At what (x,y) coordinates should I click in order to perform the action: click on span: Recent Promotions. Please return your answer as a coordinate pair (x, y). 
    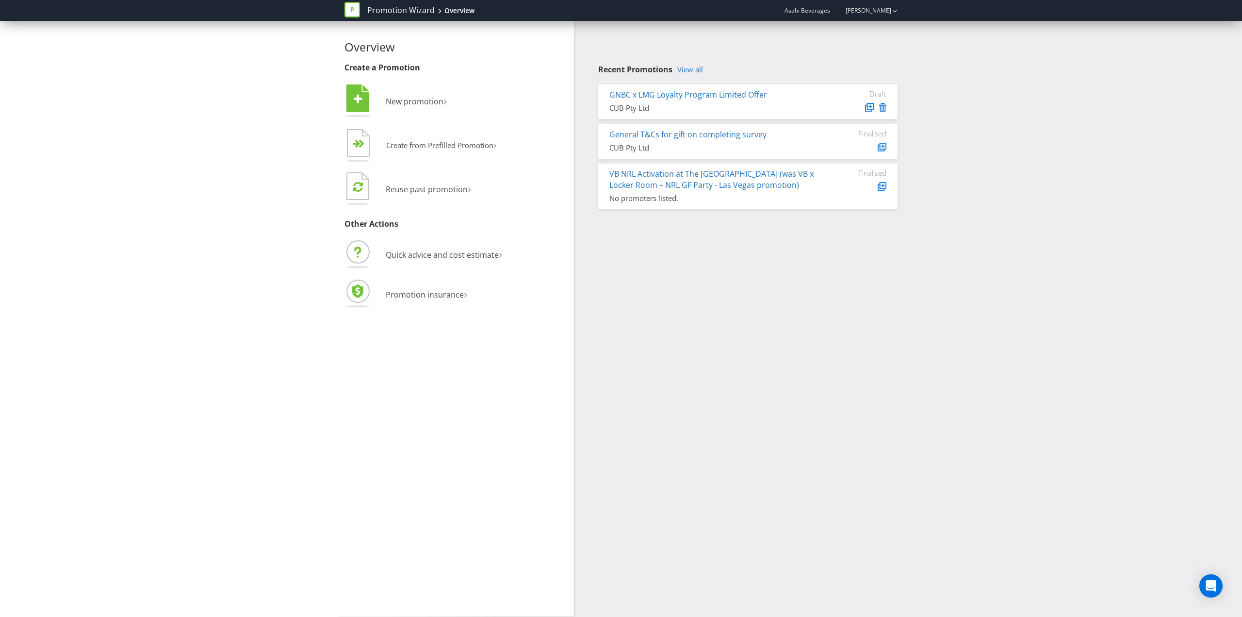
    Looking at the image, I should click on (635, 69).